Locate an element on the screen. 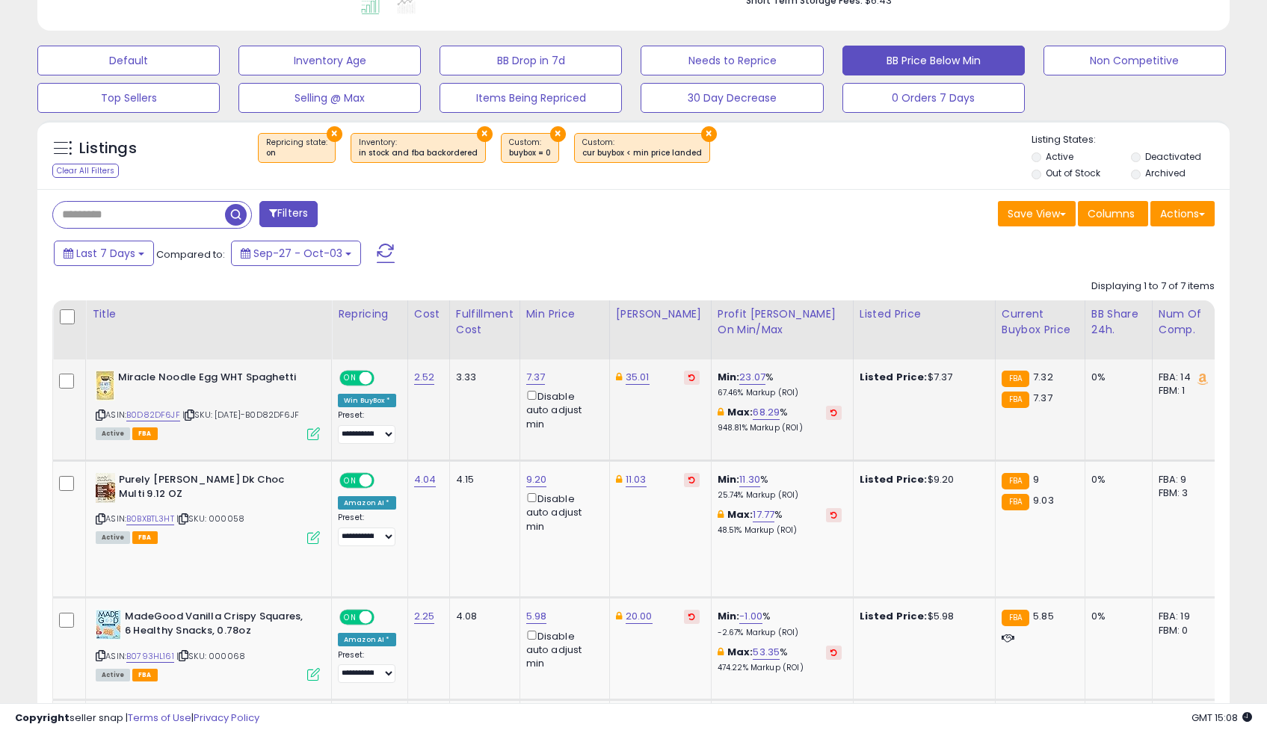 This screenshot has width=1267, height=733. div: Title is located at coordinates (209, 314).